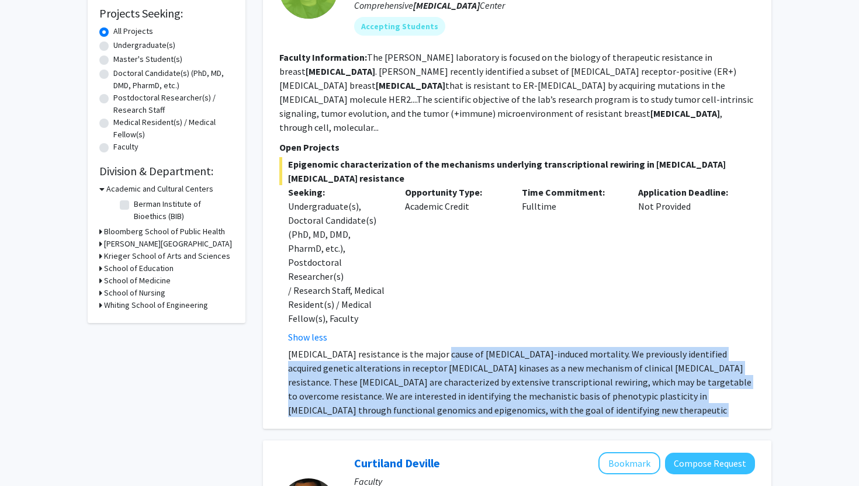 This screenshot has height=486, width=859. What do you see at coordinates (148, 59) in the screenshot?
I see `label: Master's Student(s)` at bounding box center [148, 59].